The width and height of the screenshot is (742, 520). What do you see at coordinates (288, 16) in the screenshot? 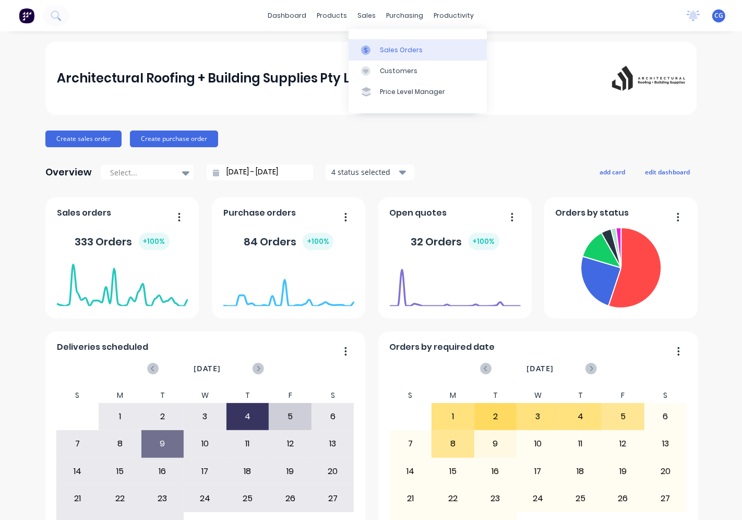
I see `a: dashboard` at bounding box center [288, 16].